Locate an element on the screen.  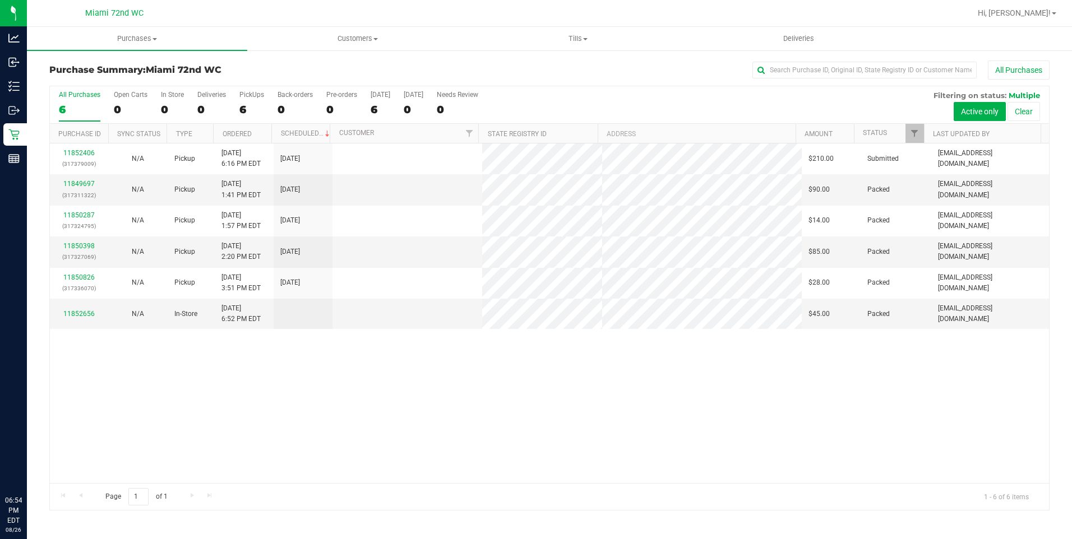
a: Customers is located at coordinates (357, 39).